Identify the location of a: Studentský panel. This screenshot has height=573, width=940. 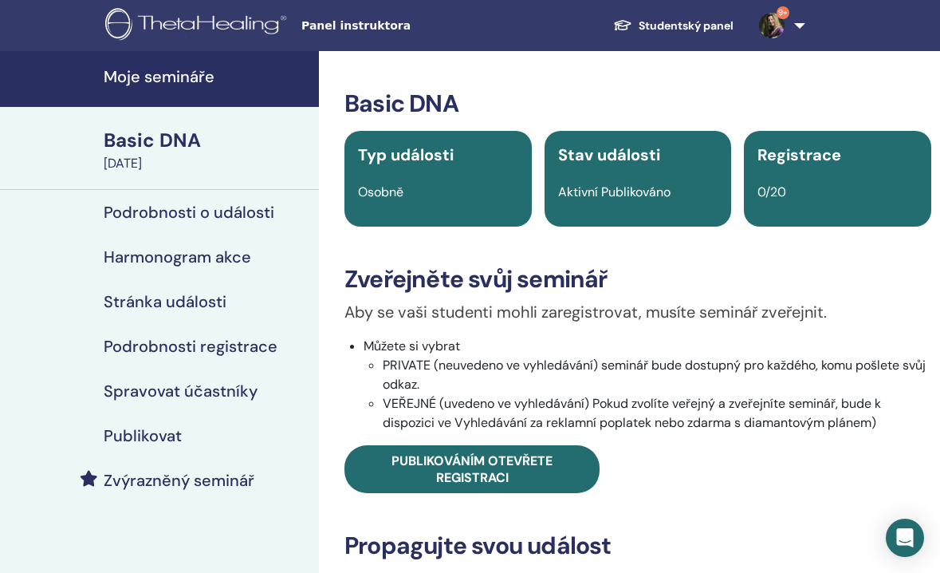
(673, 26).